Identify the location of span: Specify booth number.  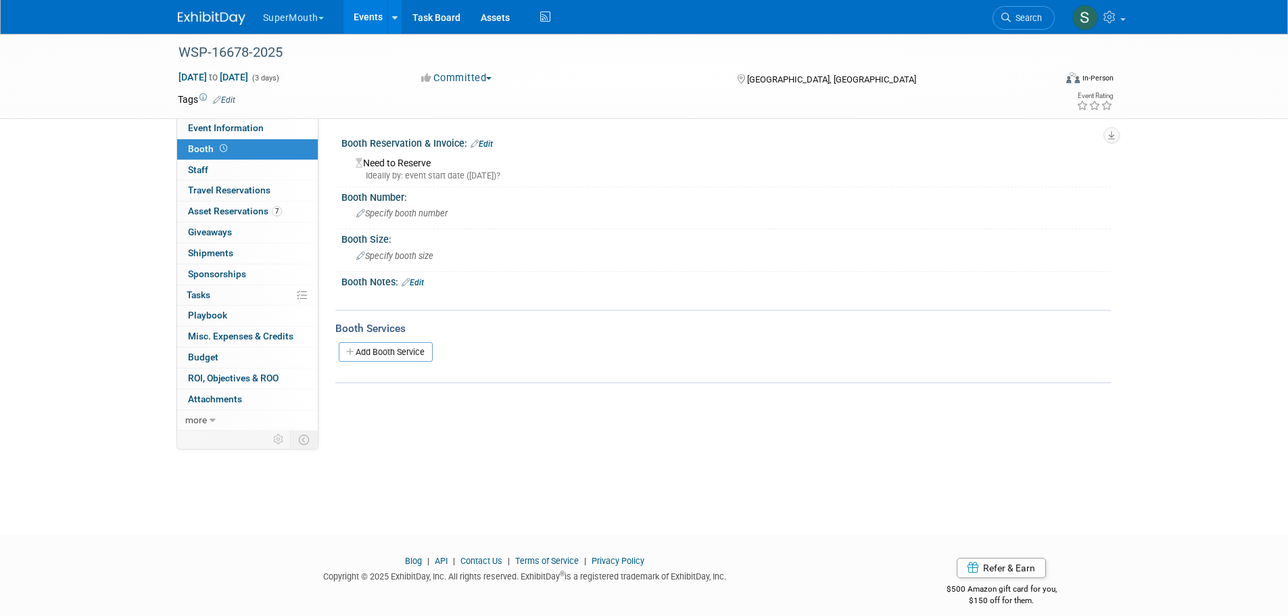
(402, 213).